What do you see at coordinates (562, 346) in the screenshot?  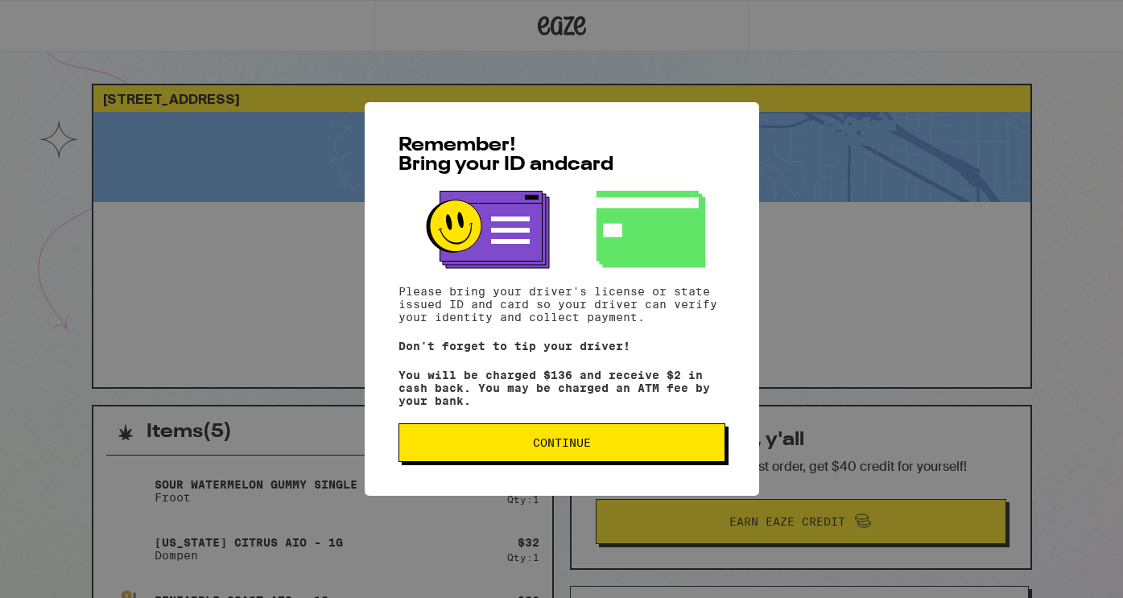 I see `p: Don't forget to tip your driver!` at bounding box center [562, 346].